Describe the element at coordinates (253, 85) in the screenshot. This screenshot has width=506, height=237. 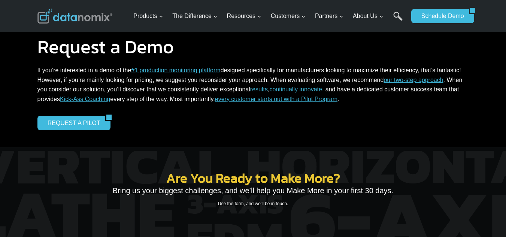
I see `p: If you’re interested in a demo of the designed specifically for manufacturers looking to maximize...` at that location.